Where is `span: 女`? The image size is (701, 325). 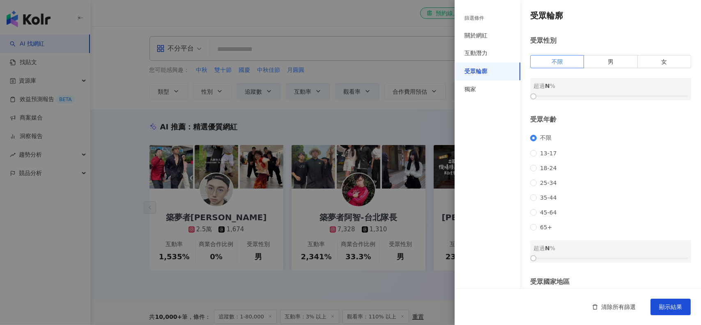
span: 女 is located at coordinates (664, 62).